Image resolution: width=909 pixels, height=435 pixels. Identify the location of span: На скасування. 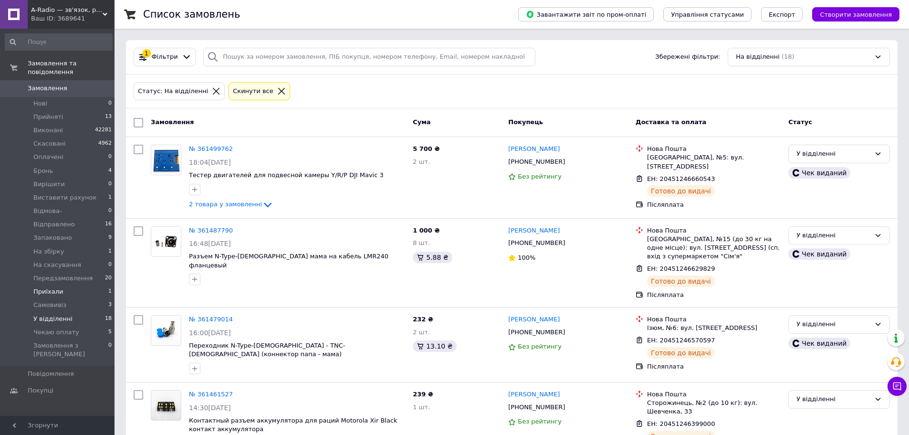
(57, 265).